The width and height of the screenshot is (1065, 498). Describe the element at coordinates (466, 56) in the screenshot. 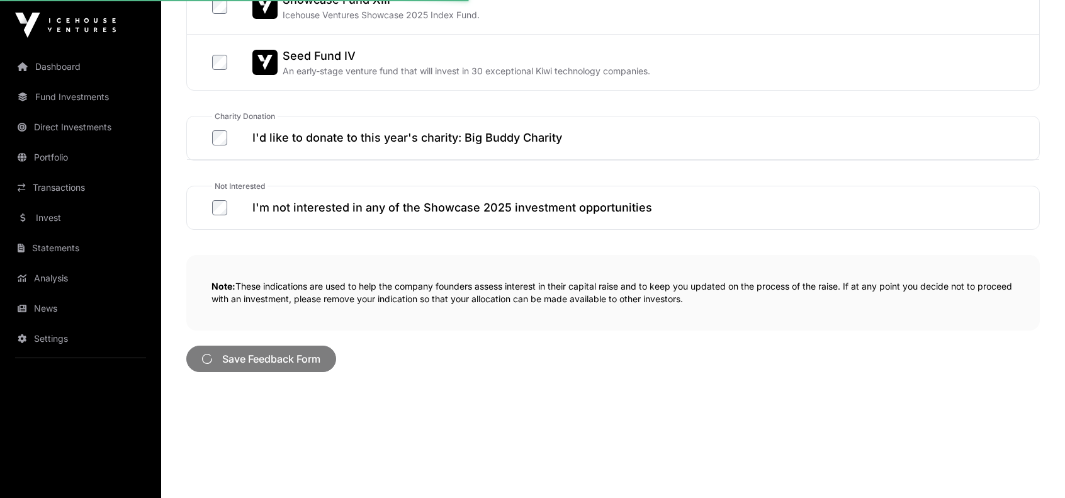

I see `h2: Seed Fund IV` at that location.